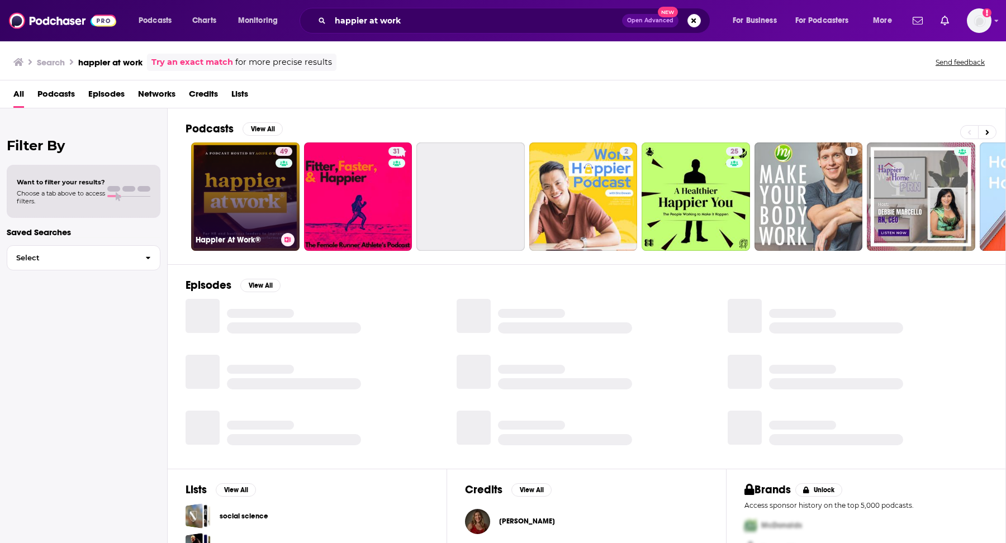 This screenshot has width=1006, height=543. Describe the element at coordinates (236, 240) in the screenshot. I see `h3: Happier At Work®` at that location.